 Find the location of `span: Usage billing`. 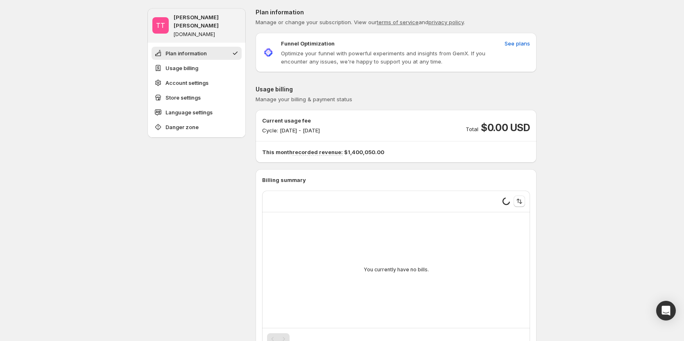

span: Usage billing is located at coordinates (182, 68).